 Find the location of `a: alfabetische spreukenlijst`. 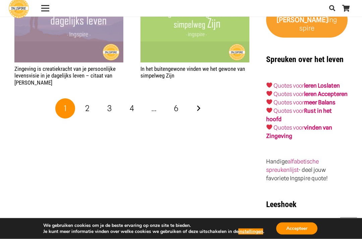

a: alfabetische spreukenlijst is located at coordinates (292, 166).